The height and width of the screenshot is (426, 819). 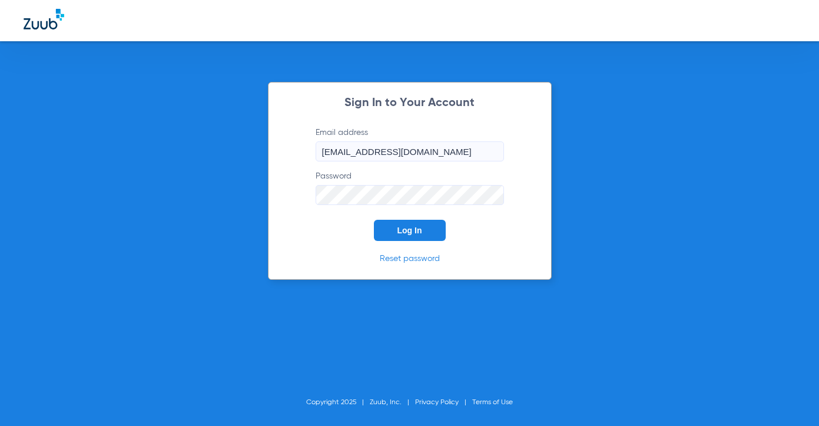 I want to click on li: Zuub, Inc., so click(x=392, y=402).